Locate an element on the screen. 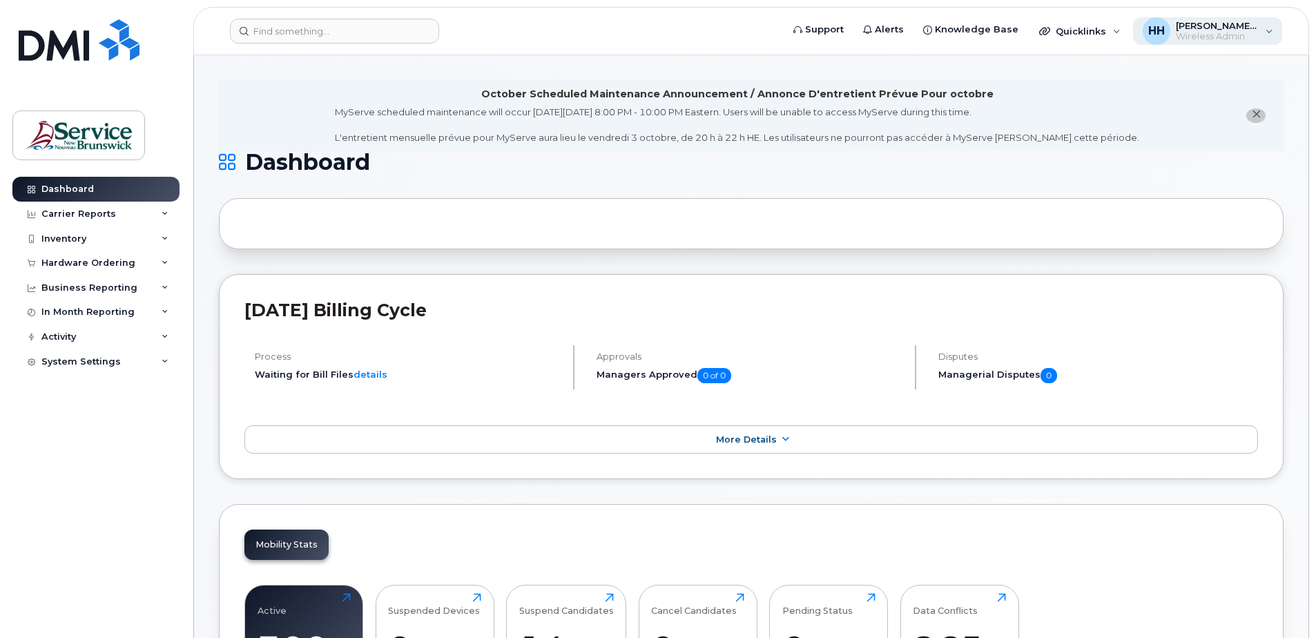 This screenshot has height=638, width=1316. li: Waiting for Bill Files is located at coordinates (408, 374).